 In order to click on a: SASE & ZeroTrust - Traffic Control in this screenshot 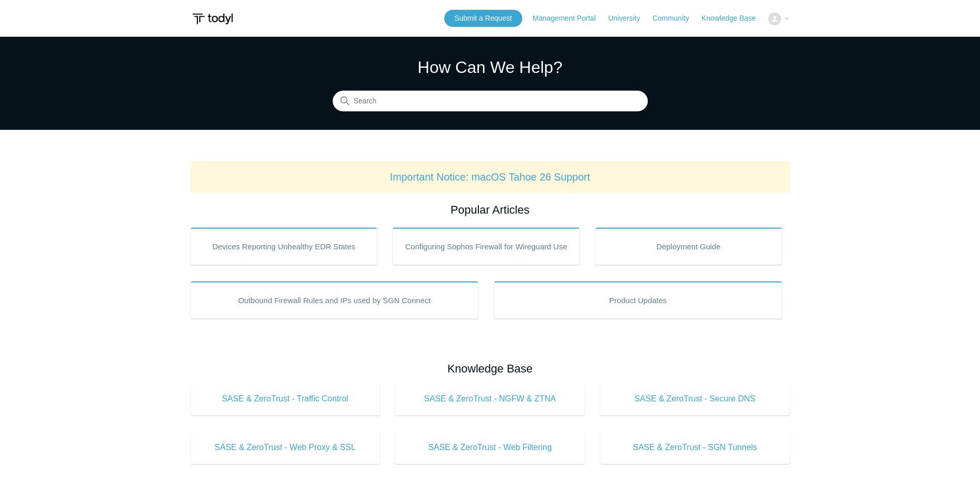, I will do `click(285, 398)`.